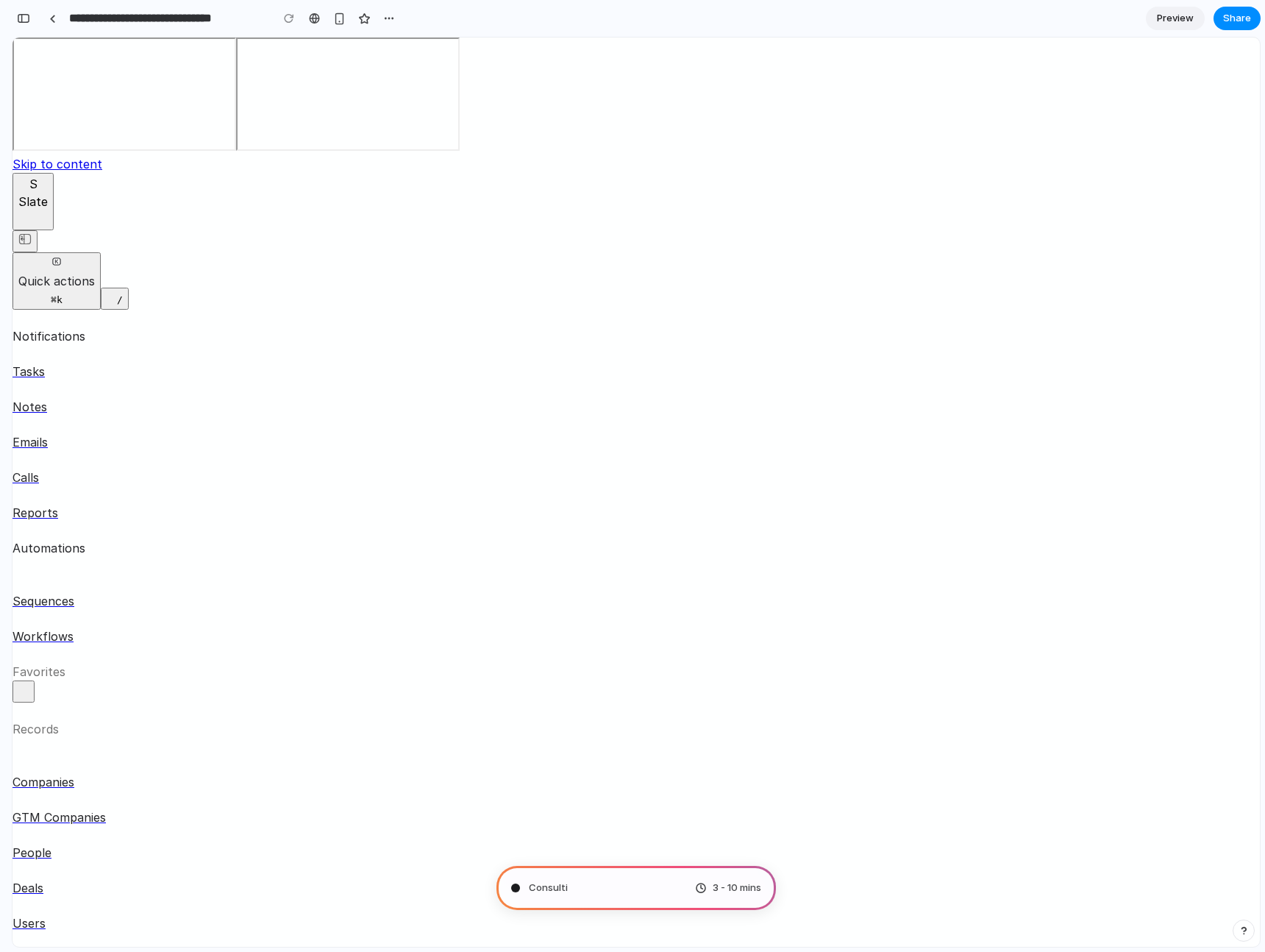 The height and width of the screenshot is (952, 1265). What do you see at coordinates (548, 888) in the screenshot?
I see `span: Consulti` at bounding box center [548, 888].